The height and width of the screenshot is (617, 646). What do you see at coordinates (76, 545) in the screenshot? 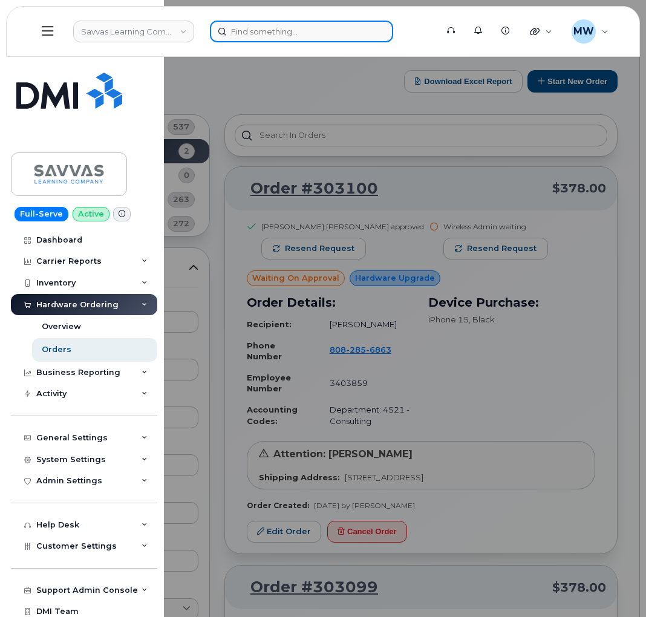
I see `span: Customer Settings` at bounding box center [76, 545].